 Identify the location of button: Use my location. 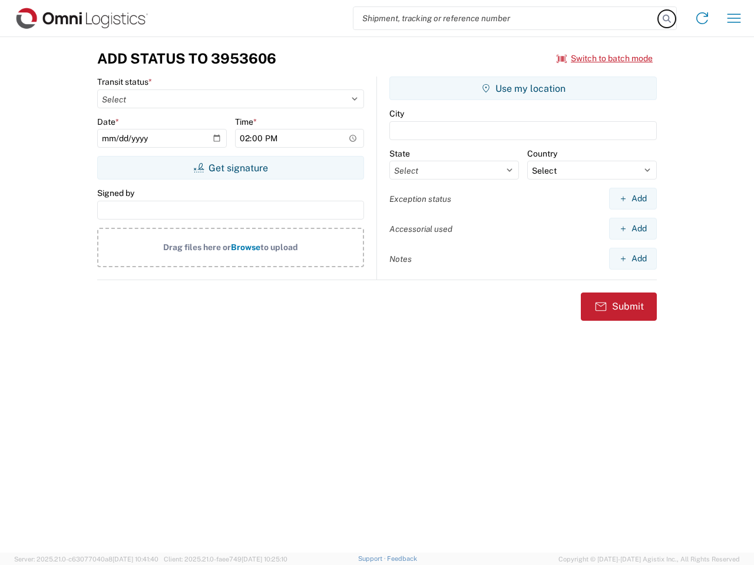
(523, 88).